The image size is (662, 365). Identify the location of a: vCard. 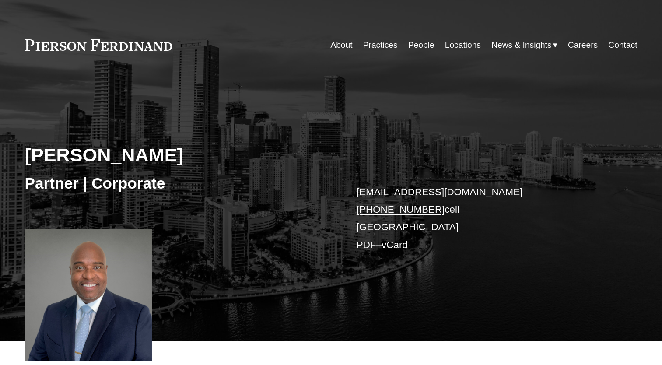
(395, 245).